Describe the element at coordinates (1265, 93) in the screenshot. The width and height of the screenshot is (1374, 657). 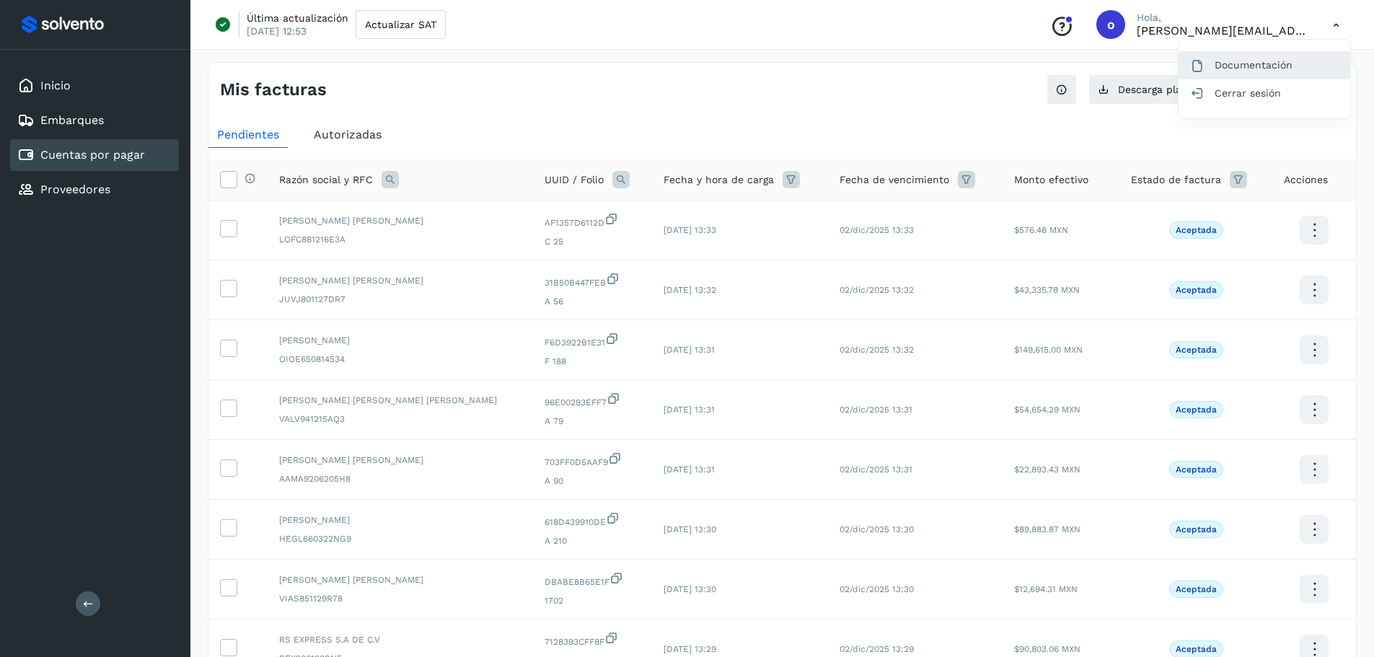
I see `div: Cerrar sesión` at that location.